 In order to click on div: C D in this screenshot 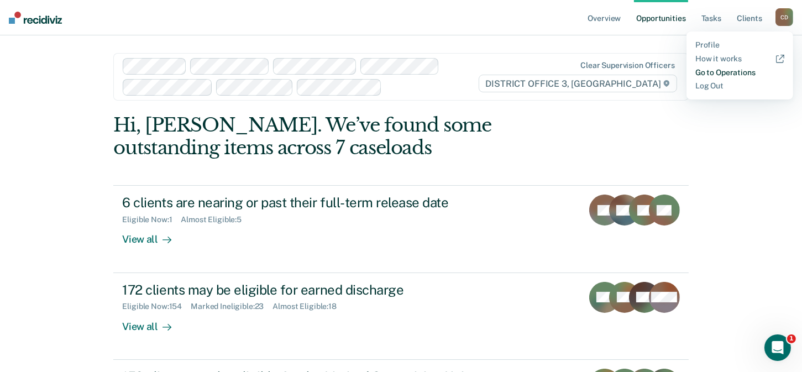, I will do `click(784, 17)`.